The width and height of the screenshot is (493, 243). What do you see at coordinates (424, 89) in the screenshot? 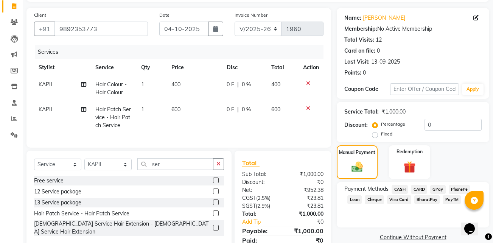
I see `input: Enter Offer / Coupon Code` at bounding box center [424, 89].